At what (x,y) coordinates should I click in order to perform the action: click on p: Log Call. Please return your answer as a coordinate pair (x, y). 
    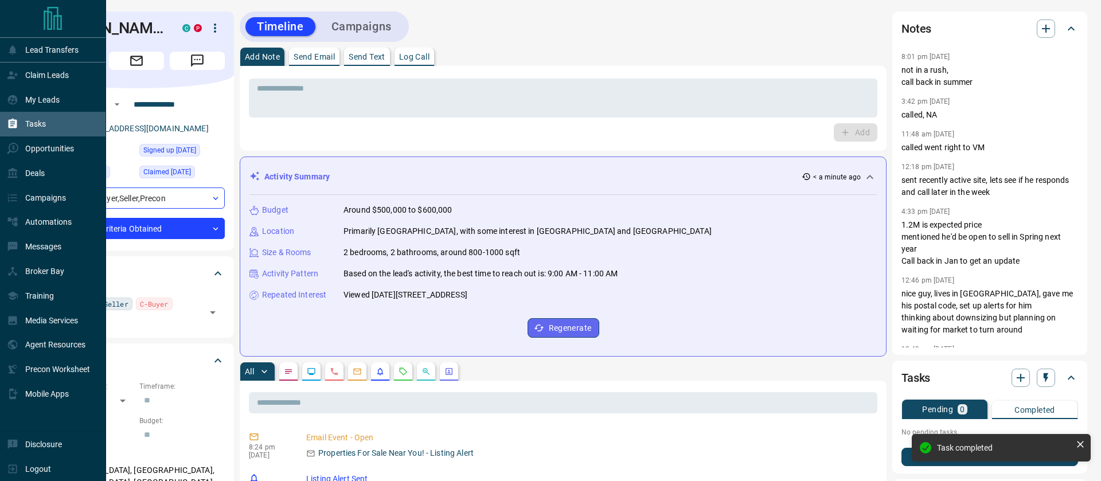
    Looking at the image, I should click on (414, 57).